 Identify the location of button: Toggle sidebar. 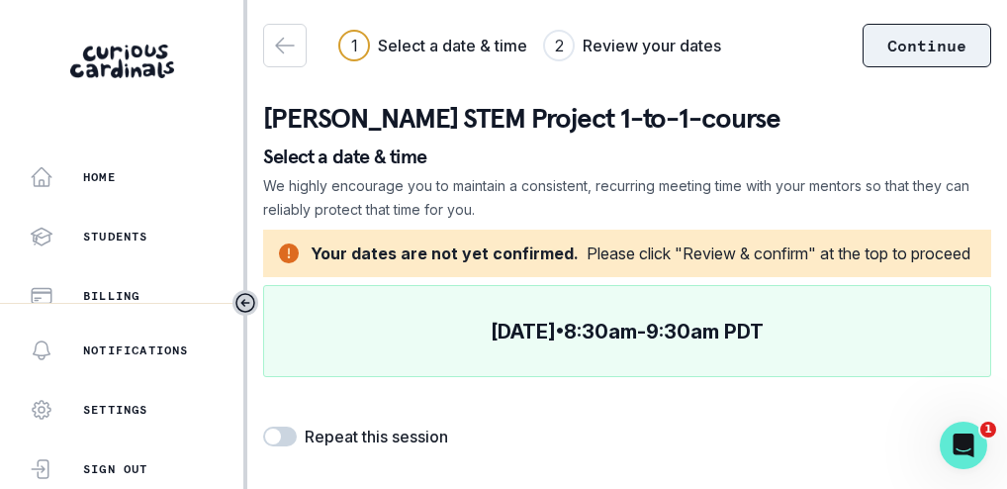
(245, 303).